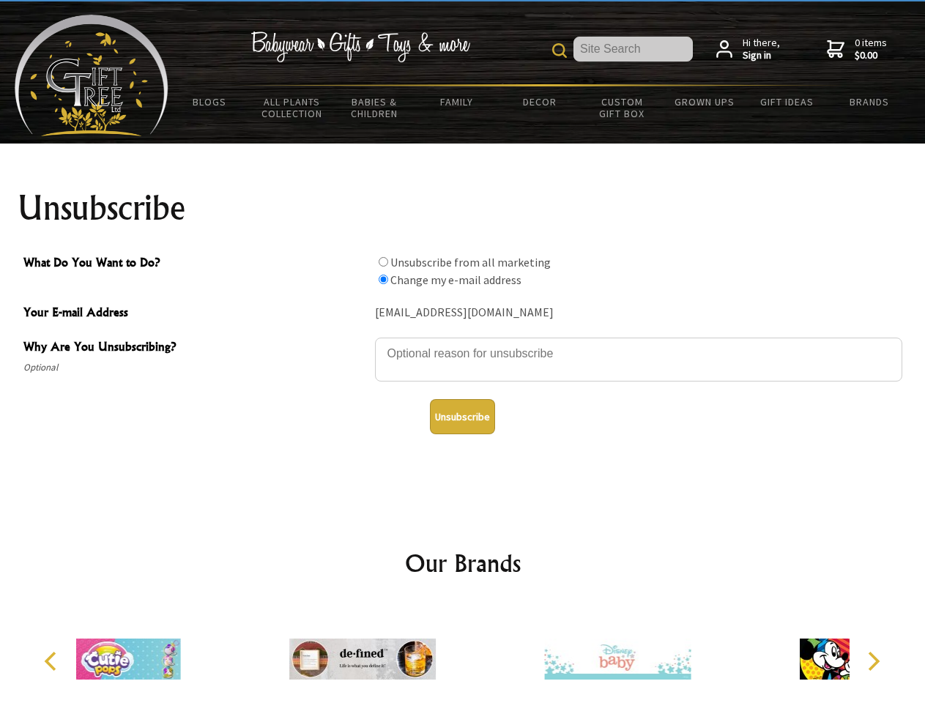 Image resolution: width=925 pixels, height=703 pixels. I want to click on img: Babywear - Gifts - Toys & more, so click(360, 47).